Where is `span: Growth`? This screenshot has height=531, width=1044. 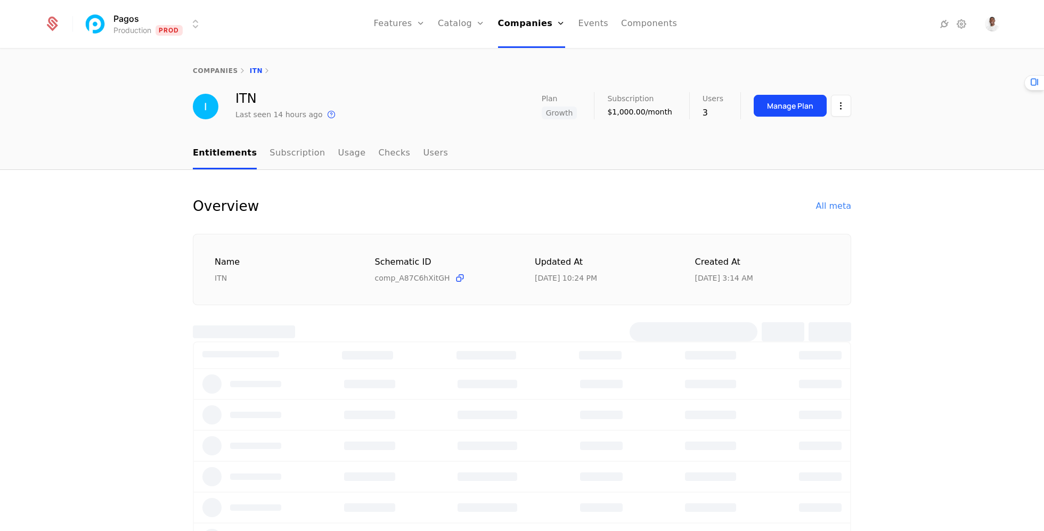 span: Growth is located at coordinates (559, 113).